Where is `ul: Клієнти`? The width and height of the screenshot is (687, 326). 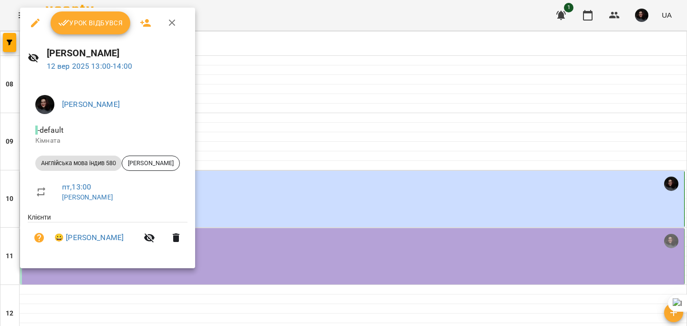
ul: Клієнти is located at coordinates (107, 234).